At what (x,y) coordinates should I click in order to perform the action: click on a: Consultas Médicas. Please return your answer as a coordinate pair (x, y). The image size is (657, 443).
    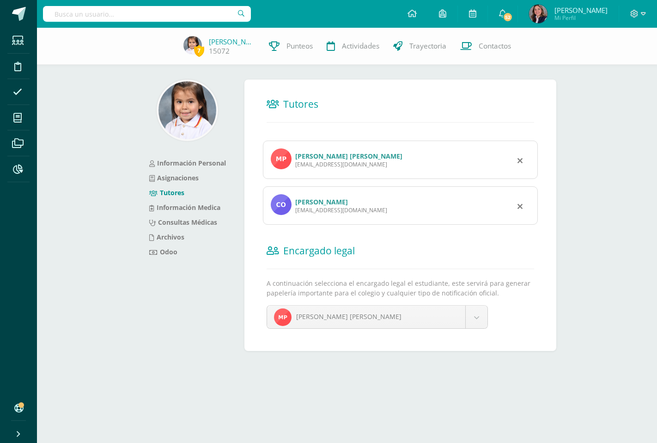
    Looking at the image, I should click on (183, 222).